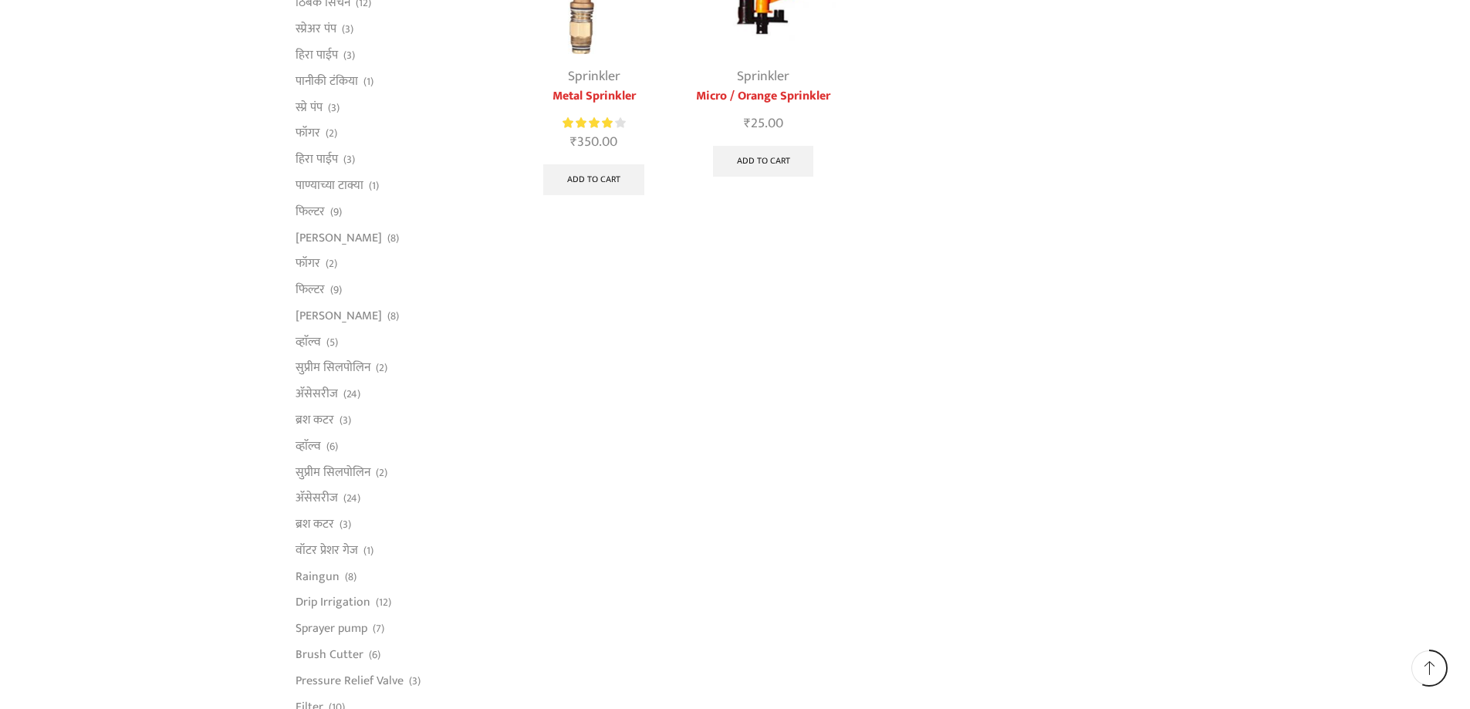  Describe the element at coordinates (384, 603) in the screenshot. I see `span: (12)` at that location.